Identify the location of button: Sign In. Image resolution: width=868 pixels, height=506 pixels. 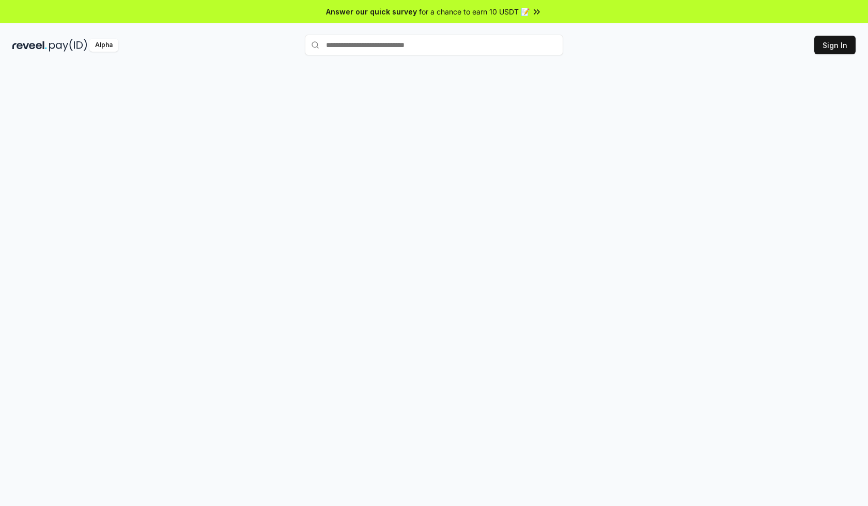
(835, 45).